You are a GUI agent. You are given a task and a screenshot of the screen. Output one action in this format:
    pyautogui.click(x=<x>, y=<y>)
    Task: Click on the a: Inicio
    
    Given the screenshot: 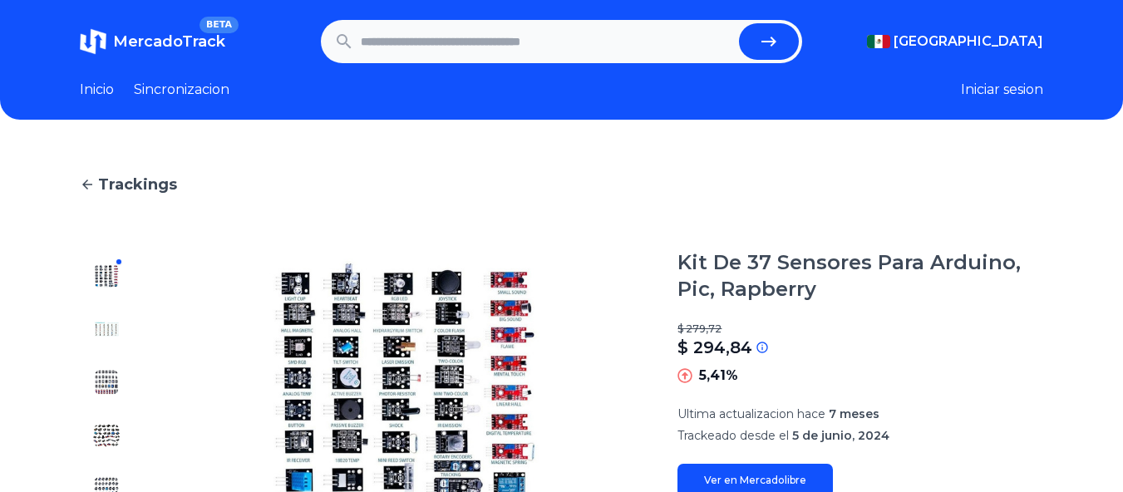 What is the action you would take?
    pyautogui.click(x=96, y=90)
    